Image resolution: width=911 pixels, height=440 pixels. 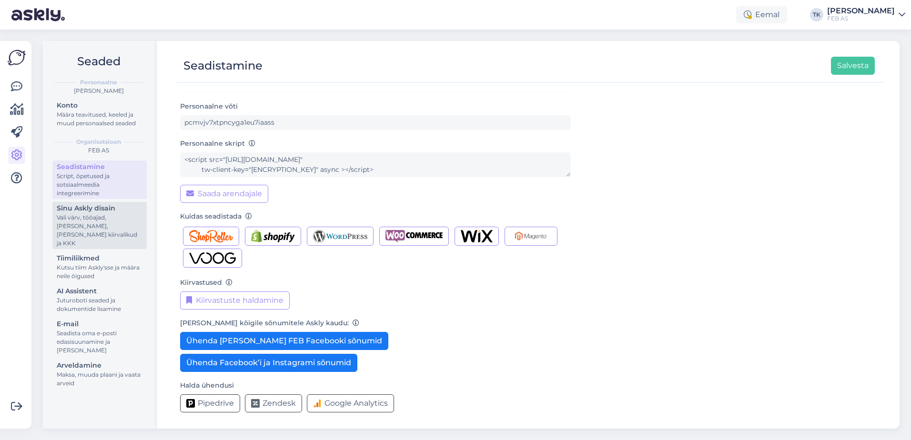 I want to click on a: SeadistamineScript, õpetused ja sotsiaalmeedia integreerimine, so click(x=100, y=180).